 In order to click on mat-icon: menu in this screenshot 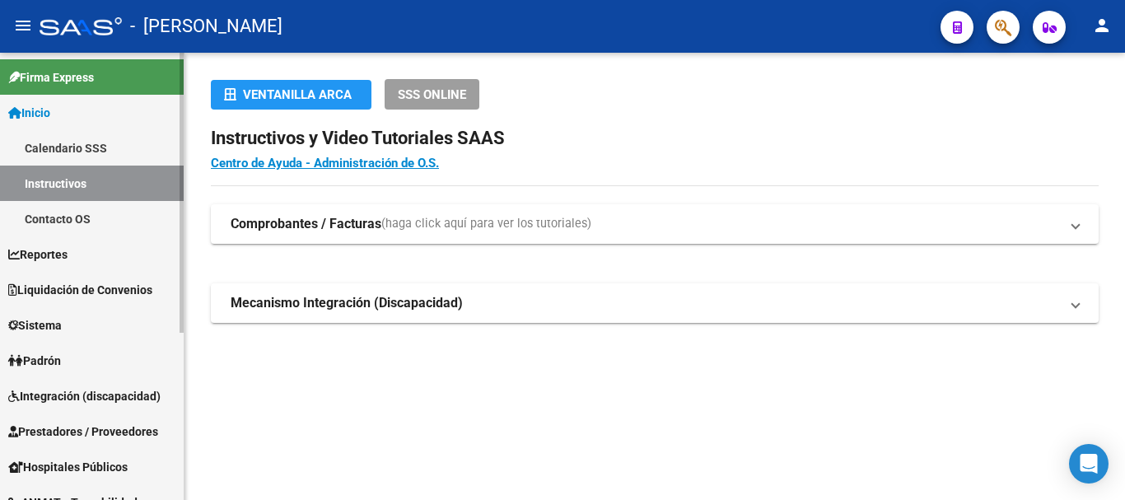, I will do `click(23, 26)`.